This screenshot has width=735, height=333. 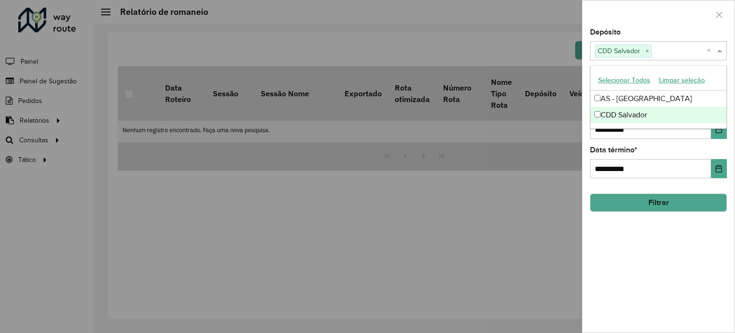 I want to click on span: CDD Salvador, so click(x=619, y=51).